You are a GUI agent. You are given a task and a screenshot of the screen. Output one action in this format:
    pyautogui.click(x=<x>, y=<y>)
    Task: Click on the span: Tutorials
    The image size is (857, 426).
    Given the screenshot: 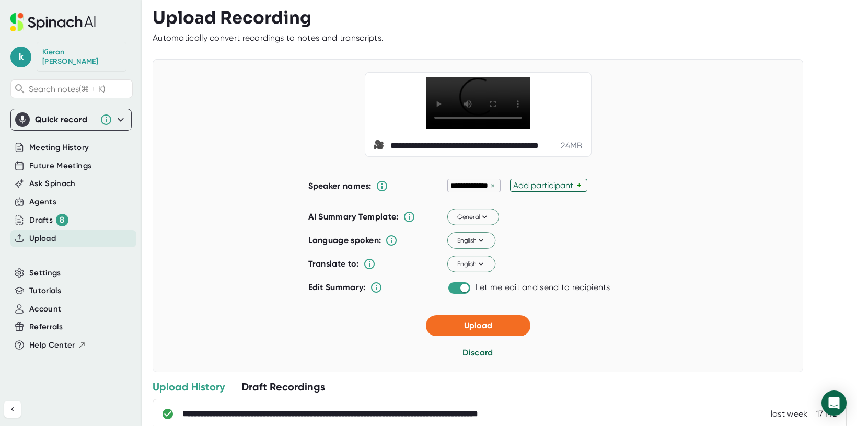 What is the action you would take?
    pyautogui.click(x=45, y=291)
    